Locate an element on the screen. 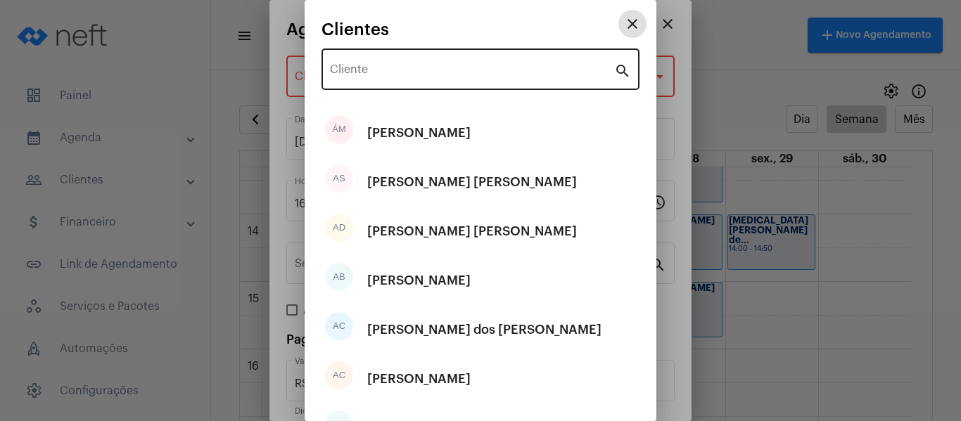 This screenshot has height=421, width=961. span: Clientes is located at coordinates (355, 30).